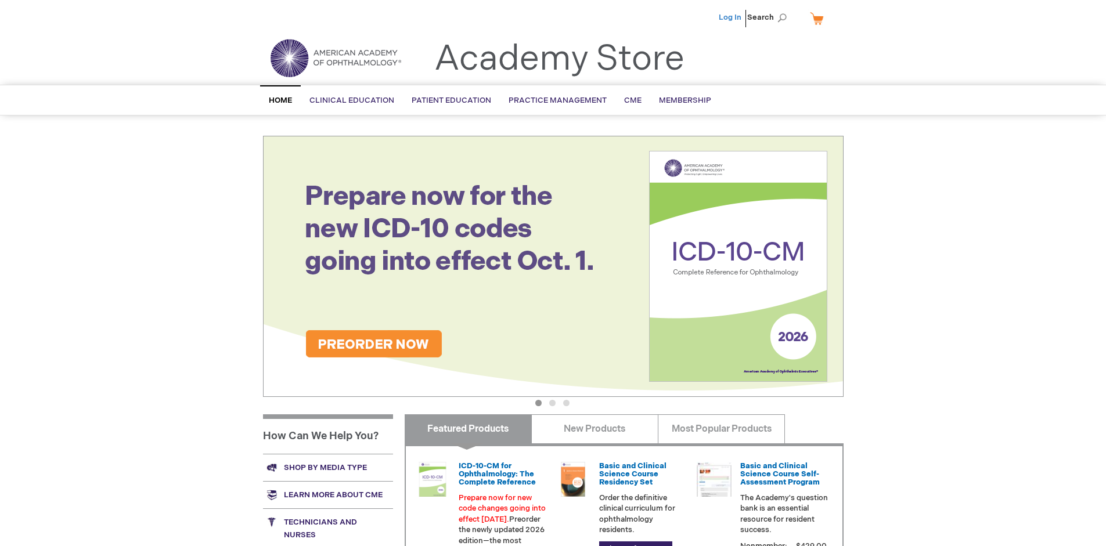 Image resolution: width=1106 pixels, height=546 pixels. What do you see at coordinates (594, 429) in the screenshot?
I see `a: New Products` at bounding box center [594, 429].